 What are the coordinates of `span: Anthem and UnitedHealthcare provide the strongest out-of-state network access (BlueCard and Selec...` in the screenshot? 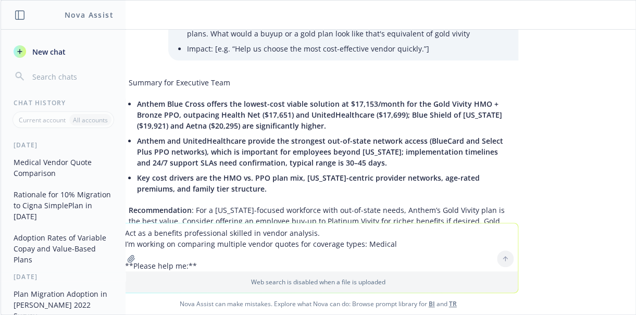 It's located at (320, 152).